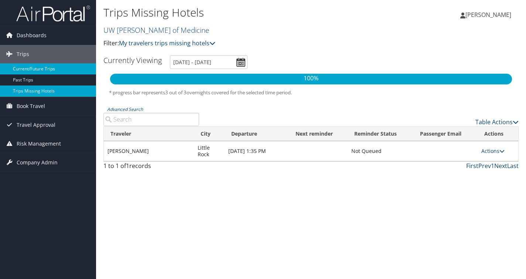 Image resolution: width=526 pixels, height=279 pixels. Describe the element at coordinates (167, 43) in the screenshot. I see `a: My travelers trips missing hotels` at that location.